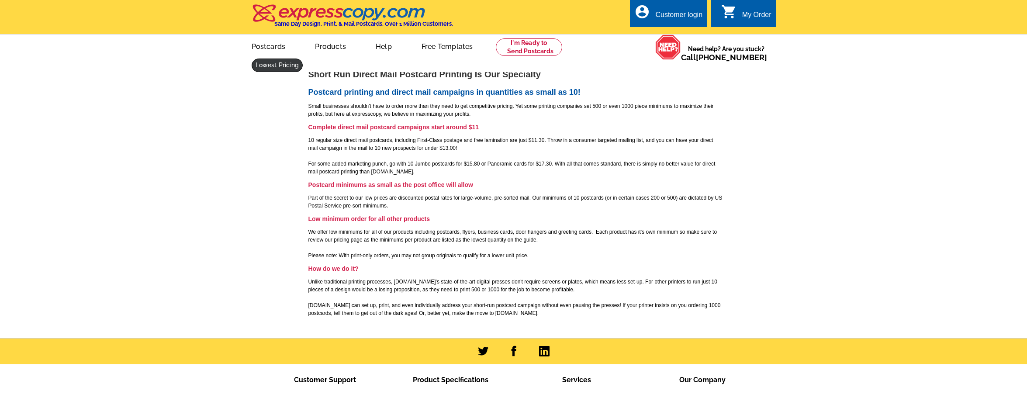 Image resolution: width=1027 pixels, height=394 pixels. Describe the element at coordinates (516, 74) in the screenshot. I see `h1: Short Run Direct Mail Postcard Printing Is Our Specialty` at that location.